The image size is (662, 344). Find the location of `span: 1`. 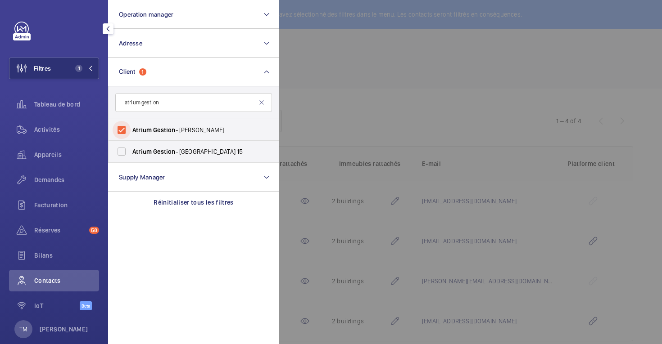

span: 1 is located at coordinates (79, 68).